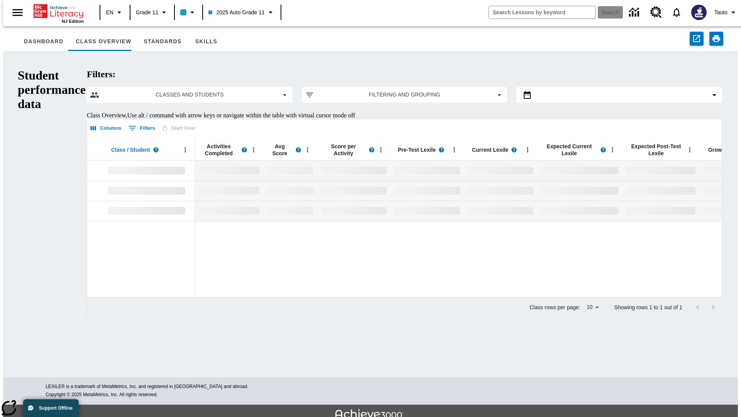 The height and width of the screenshot is (417, 741). What do you see at coordinates (280, 150) in the screenshot?
I see `span: Avg Score` at bounding box center [280, 150].